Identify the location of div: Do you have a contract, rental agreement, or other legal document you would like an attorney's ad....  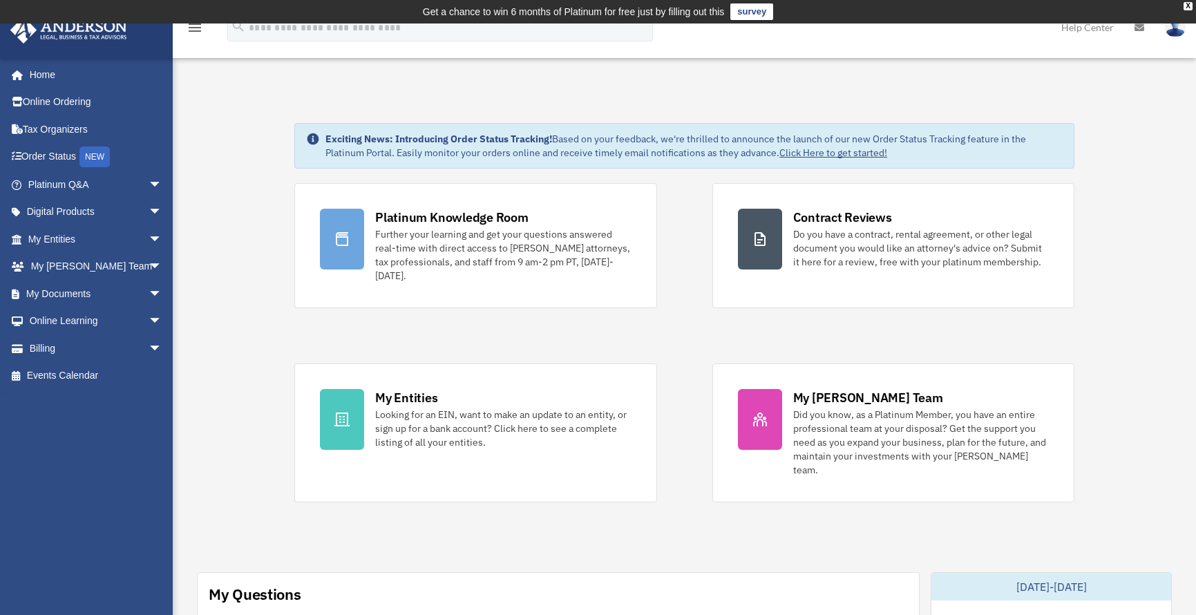
(921, 248).